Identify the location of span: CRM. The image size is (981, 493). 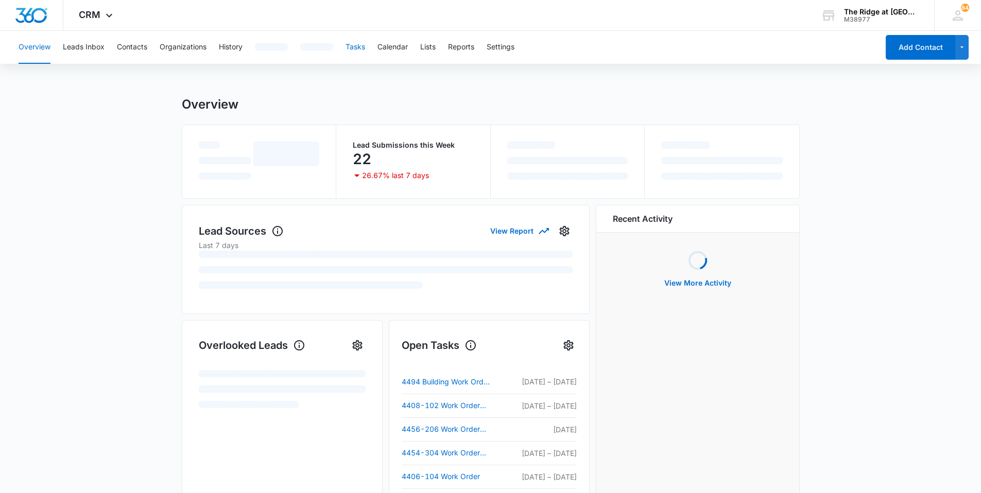
(90, 14).